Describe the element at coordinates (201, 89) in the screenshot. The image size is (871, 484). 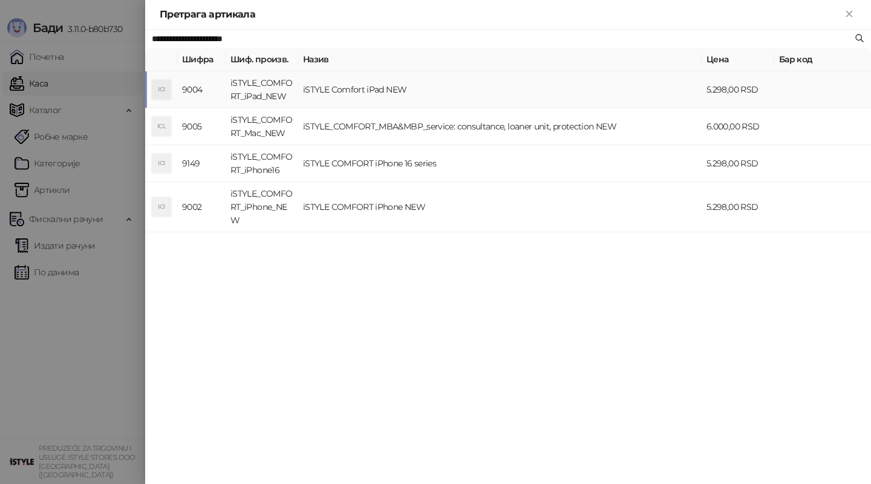
I see `td: 9004` at that location.